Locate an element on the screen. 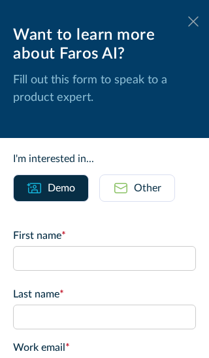  div: Other is located at coordinates (147, 188).